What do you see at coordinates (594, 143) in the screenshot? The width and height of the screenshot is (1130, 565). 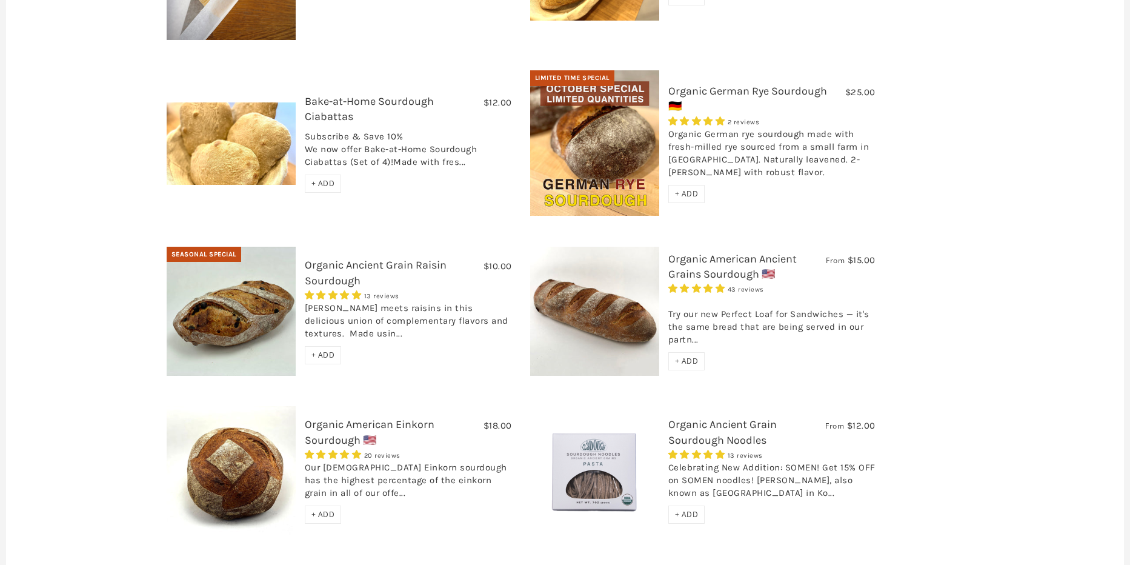 I see `img: Organic German Rye Sourdough 🇩🇪` at bounding box center [594, 143].